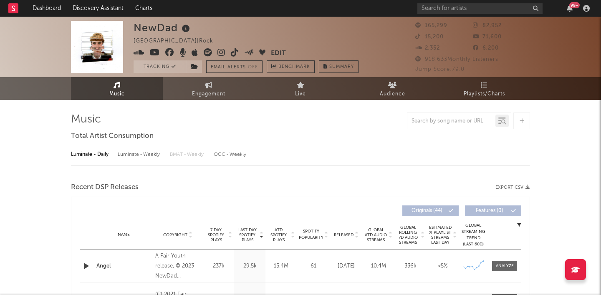  Describe the element at coordinates (392, 88) in the screenshot. I see `a: Audience` at that location.